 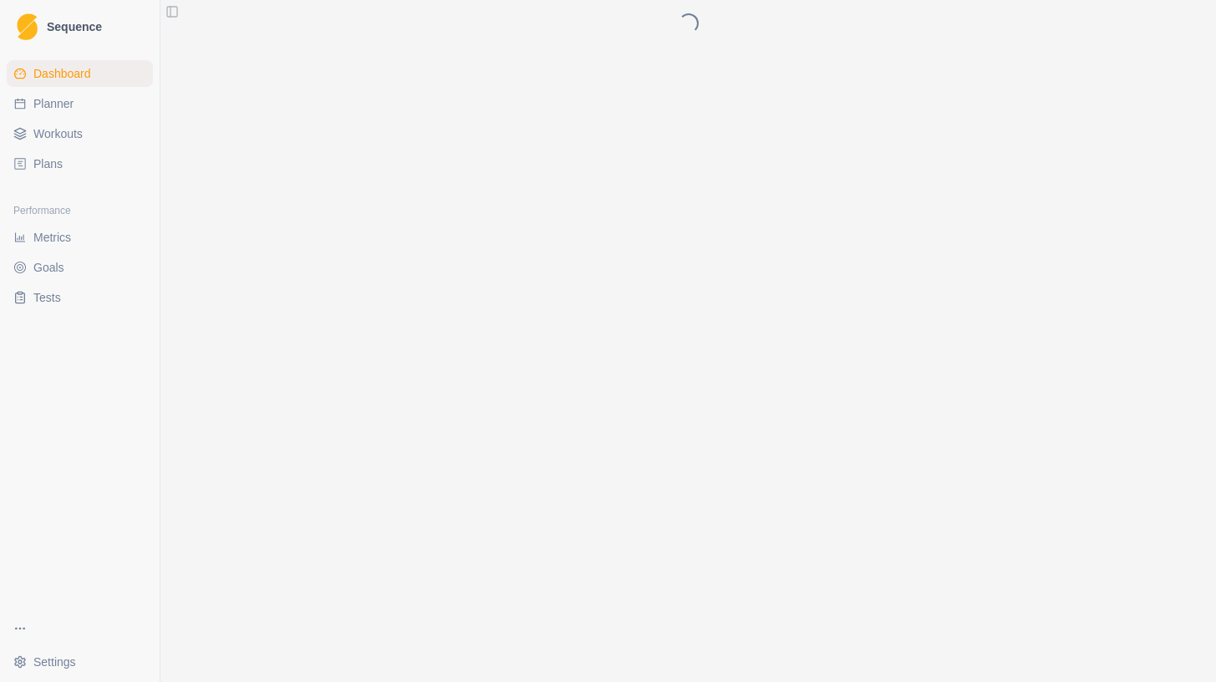 What do you see at coordinates (48, 164) in the screenshot?
I see `span: Plans` at bounding box center [48, 164].